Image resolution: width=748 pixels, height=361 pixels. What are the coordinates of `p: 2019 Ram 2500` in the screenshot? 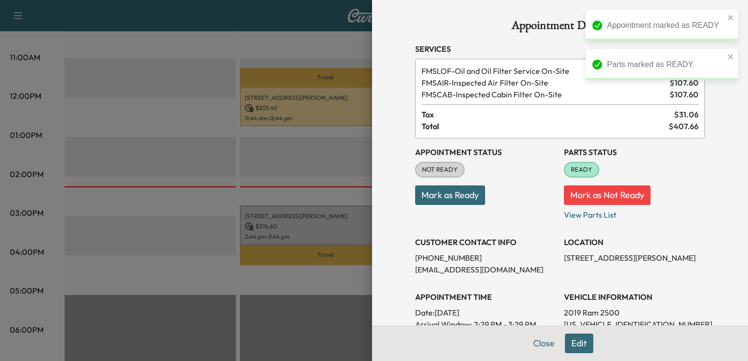 It's located at (634, 313).